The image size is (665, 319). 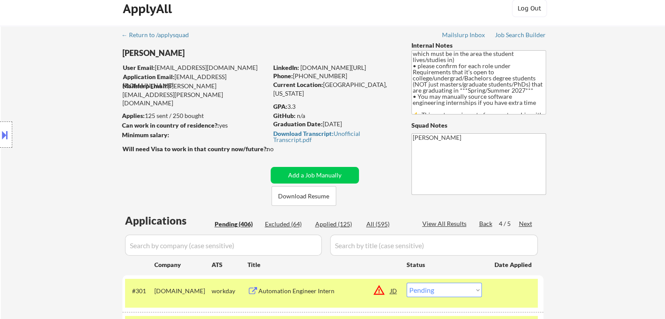 I want to click on button: Download Resume, so click(x=304, y=196).